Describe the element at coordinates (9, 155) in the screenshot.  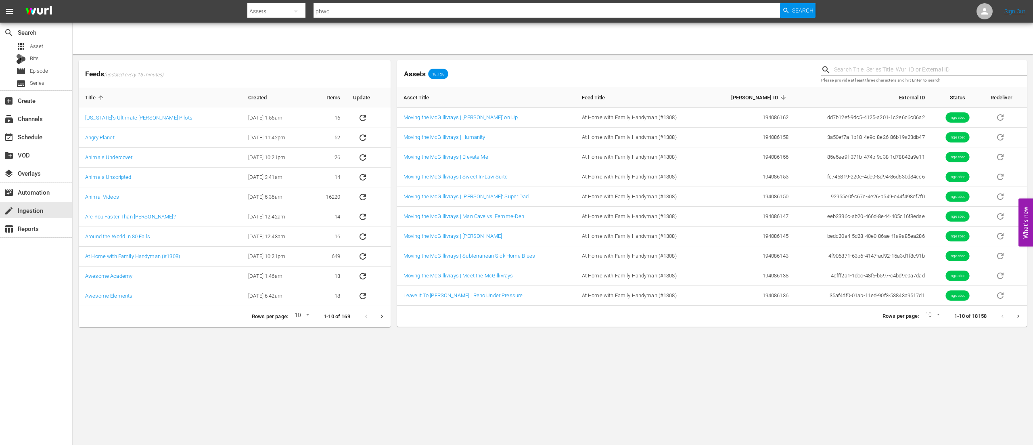
I see `span: VOD` at that location.